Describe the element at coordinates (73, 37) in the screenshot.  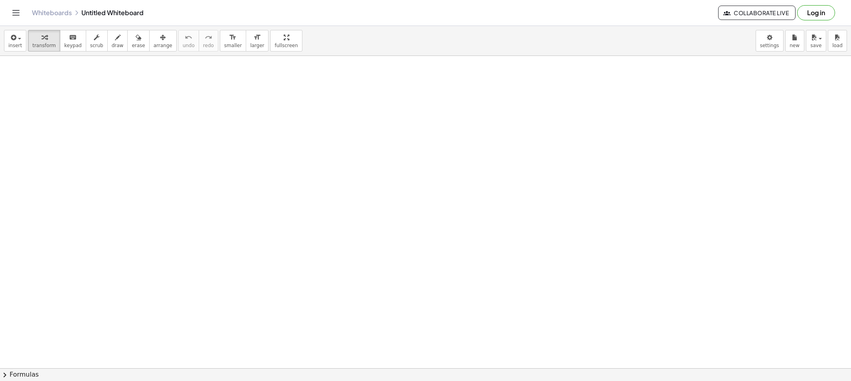
I see `i: keyboard` at that location.